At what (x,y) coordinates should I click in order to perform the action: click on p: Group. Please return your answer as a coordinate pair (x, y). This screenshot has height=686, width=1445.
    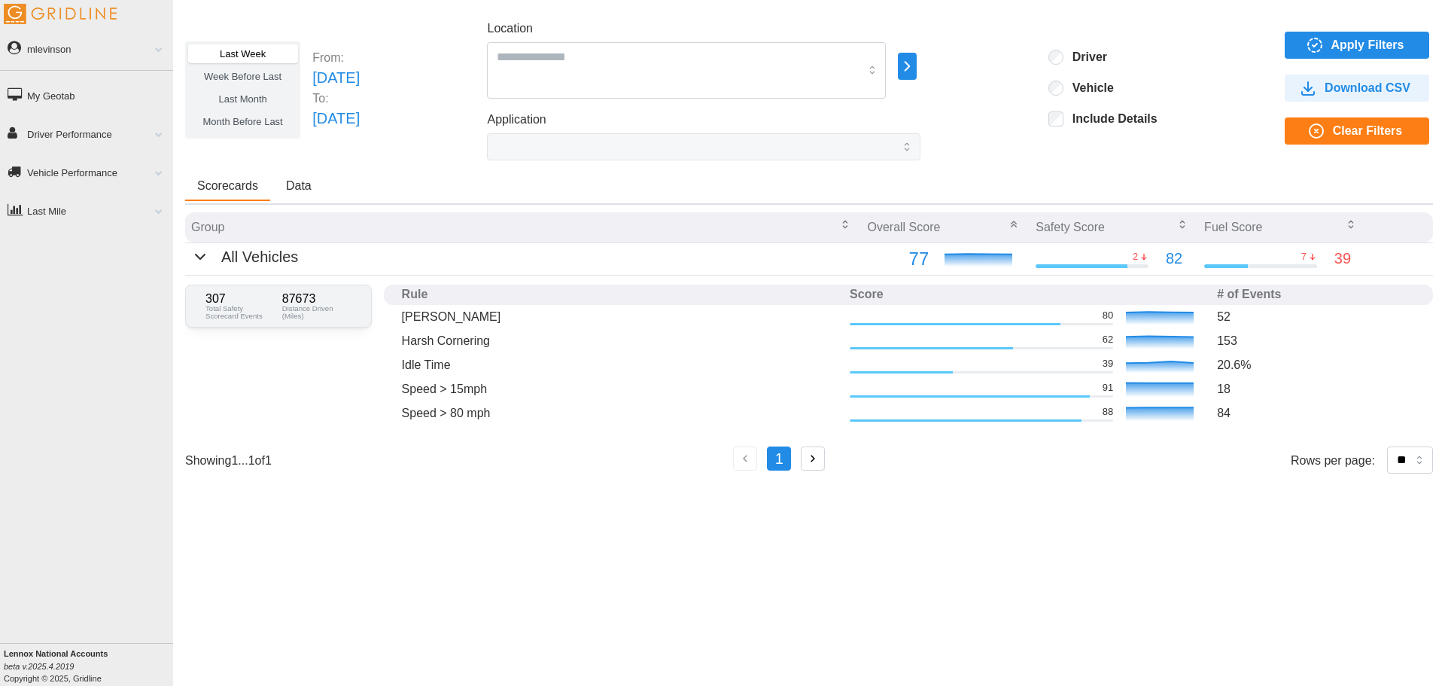
    Looking at the image, I should click on (208, 227).